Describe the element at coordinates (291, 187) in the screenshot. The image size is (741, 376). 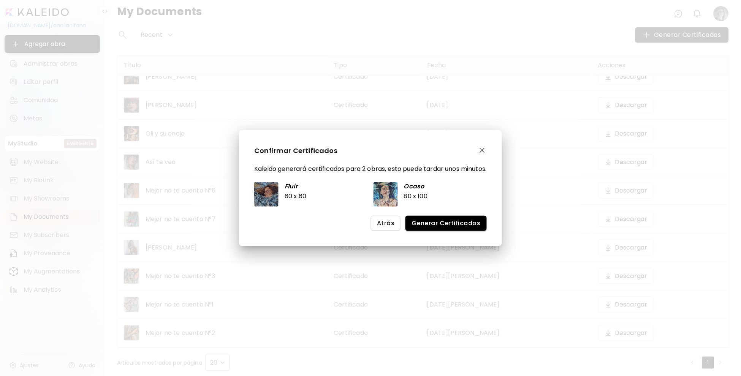
I see `p: Fluir` at that location.